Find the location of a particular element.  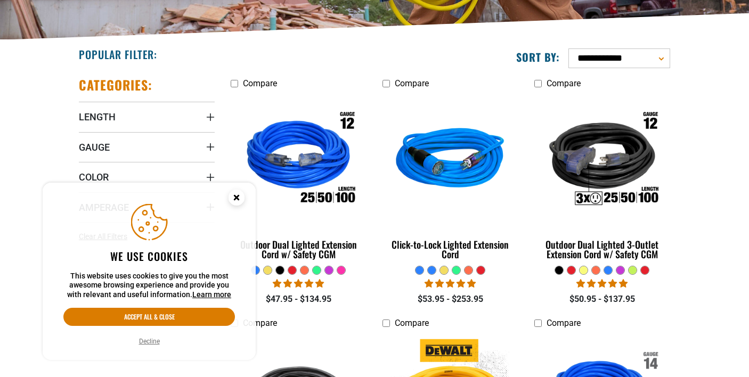

div: Outdoor Dual Lighted 3-Outlet Extension Cord w/ Safety CGM is located at coordinates (602, 249).